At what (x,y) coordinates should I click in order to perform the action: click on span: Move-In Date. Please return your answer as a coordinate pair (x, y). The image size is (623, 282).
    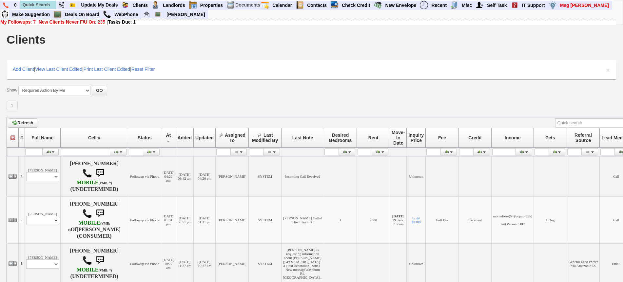
    Looking at the image, I should click on (398, 138).